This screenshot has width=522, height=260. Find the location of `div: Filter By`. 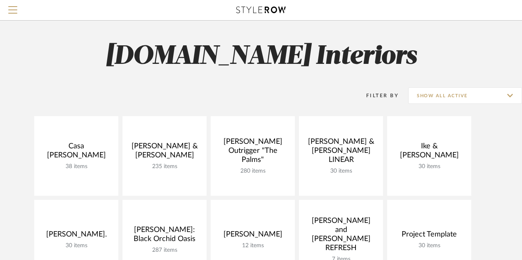

div: Filter By is located at coordinates (377, 96).